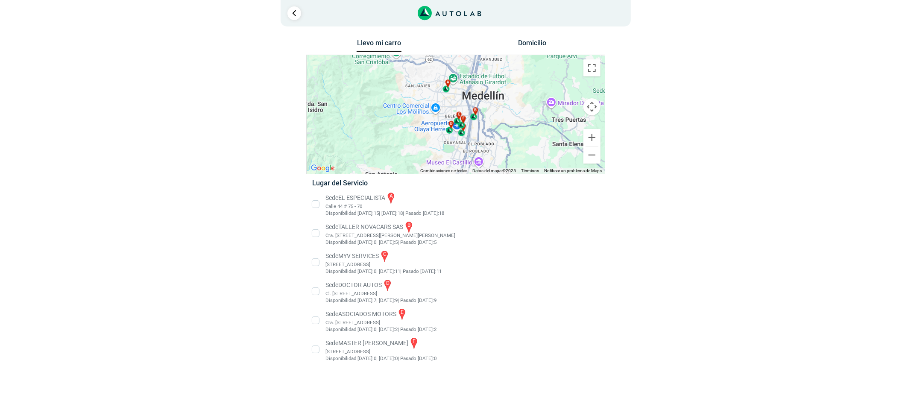 The image size is (911, 416). Describe the element at coordinates (294, 13) in the screenshot. I see `a: Ir al paso anterior` at that location.